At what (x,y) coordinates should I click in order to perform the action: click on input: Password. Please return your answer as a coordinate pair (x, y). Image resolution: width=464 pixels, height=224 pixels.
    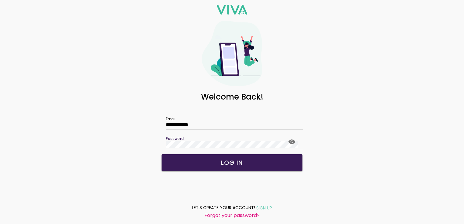
    Looking at the image, I should click on (232, 144).